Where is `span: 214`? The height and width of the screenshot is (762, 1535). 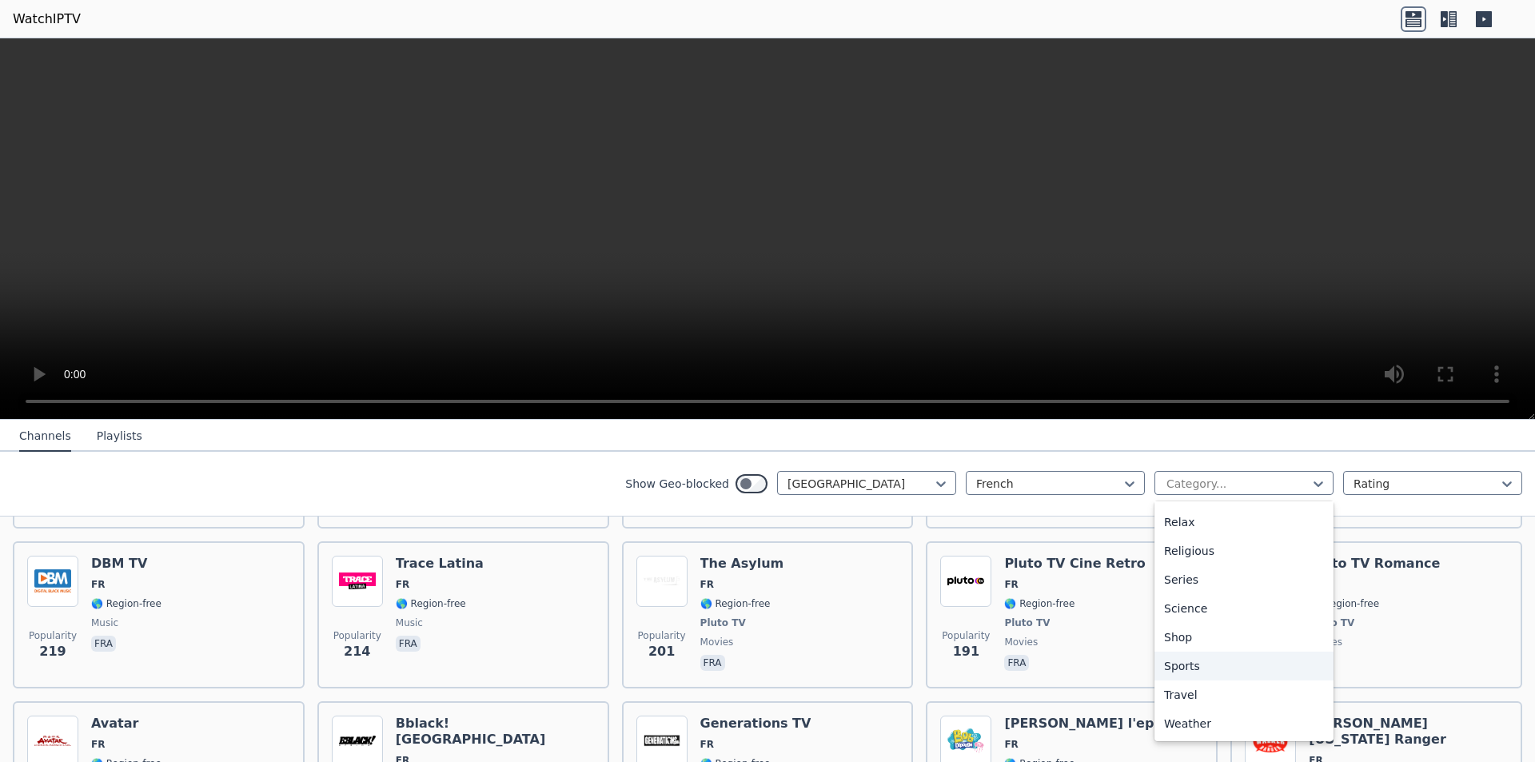 span: 214 is located at coordinates (357, 651).